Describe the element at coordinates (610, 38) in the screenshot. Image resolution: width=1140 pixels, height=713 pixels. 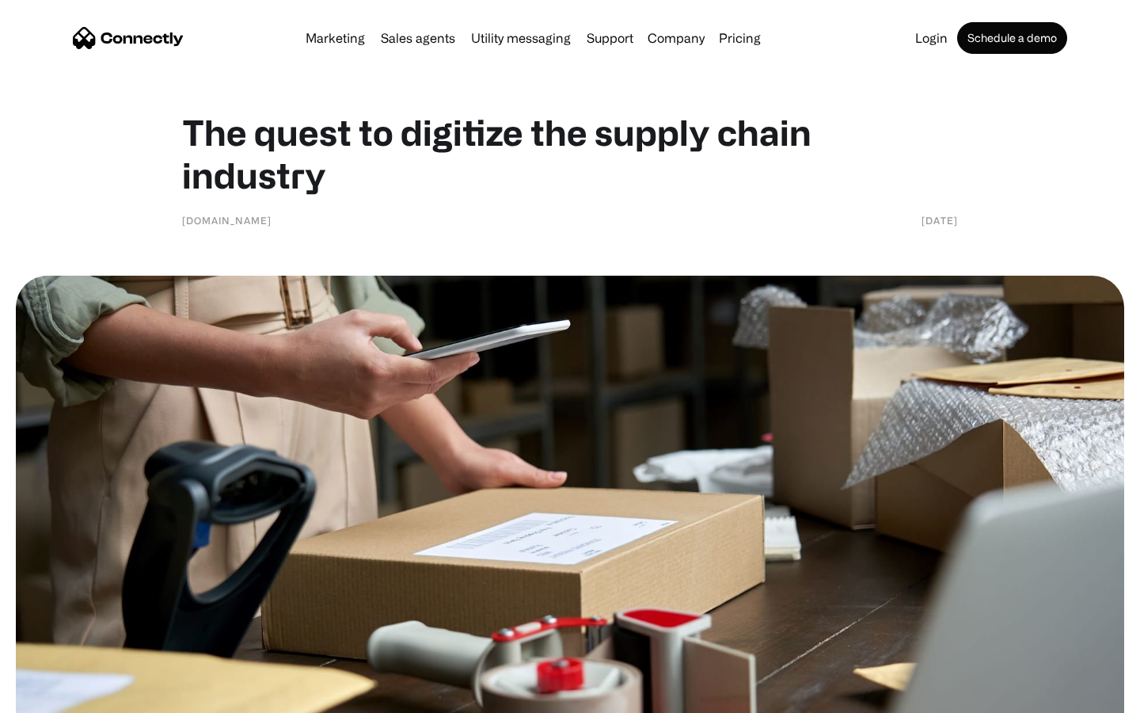
I see `a: Support` at that location.